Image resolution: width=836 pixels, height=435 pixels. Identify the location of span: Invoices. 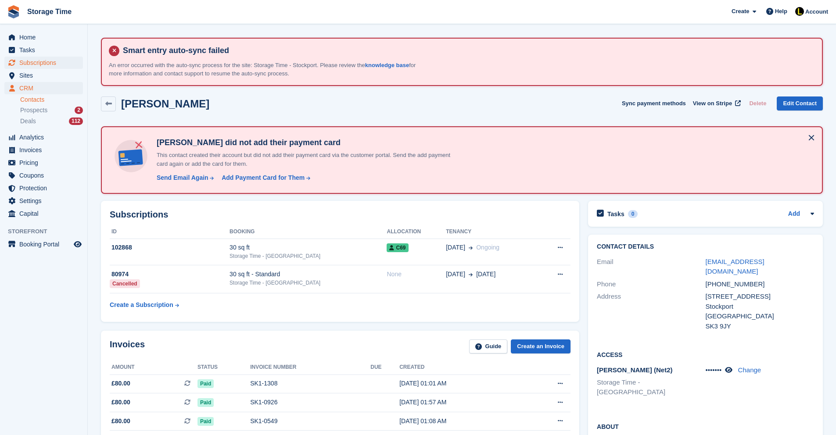
(46, 150).